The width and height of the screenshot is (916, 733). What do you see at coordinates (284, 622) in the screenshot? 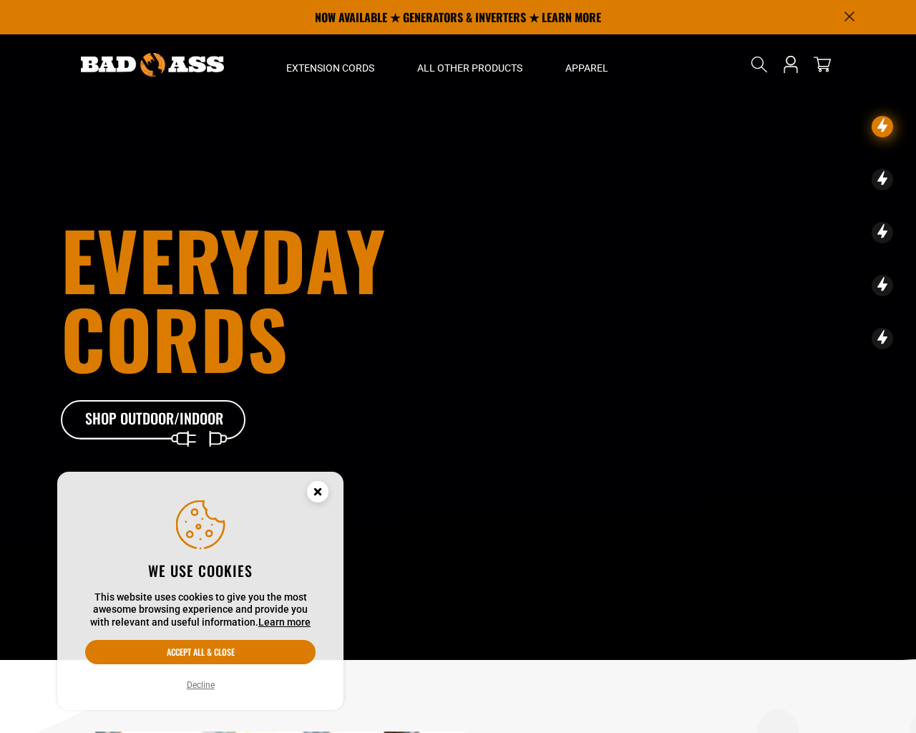
I see `a: Learn more` at bounding box center [284, 622].